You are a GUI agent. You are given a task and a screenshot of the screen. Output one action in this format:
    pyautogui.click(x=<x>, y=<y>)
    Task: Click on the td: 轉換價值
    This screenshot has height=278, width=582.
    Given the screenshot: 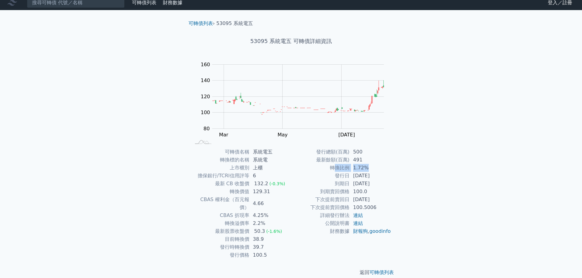 What is the action you would take?
    pyautogui.click(x=220, y=192)
    